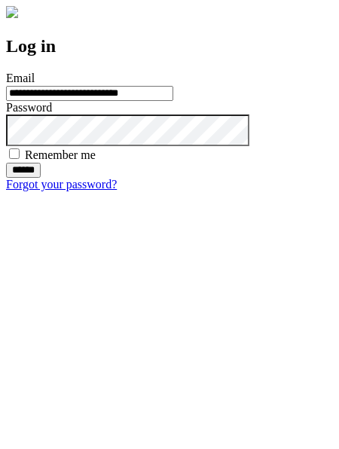  Describe the element at coordinates (170, 46) in the screenshot. I see `h2: Log in` at that location.